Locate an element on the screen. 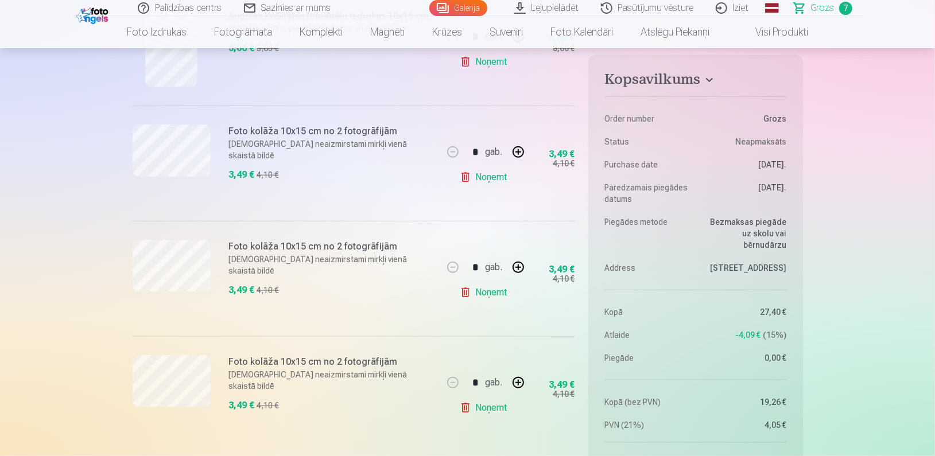  dt: Order number is located at coordinates (647, 119).